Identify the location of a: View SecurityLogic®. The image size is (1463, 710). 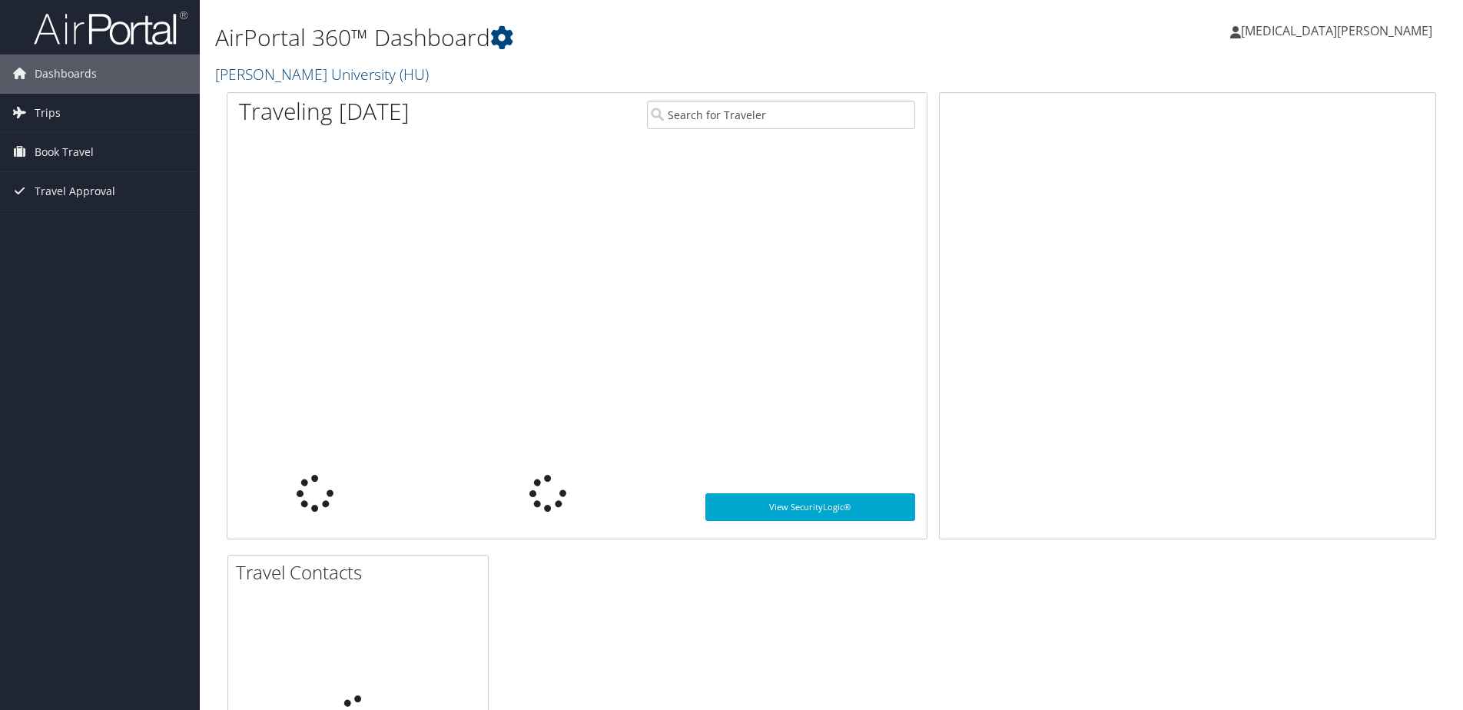
(810, 507).